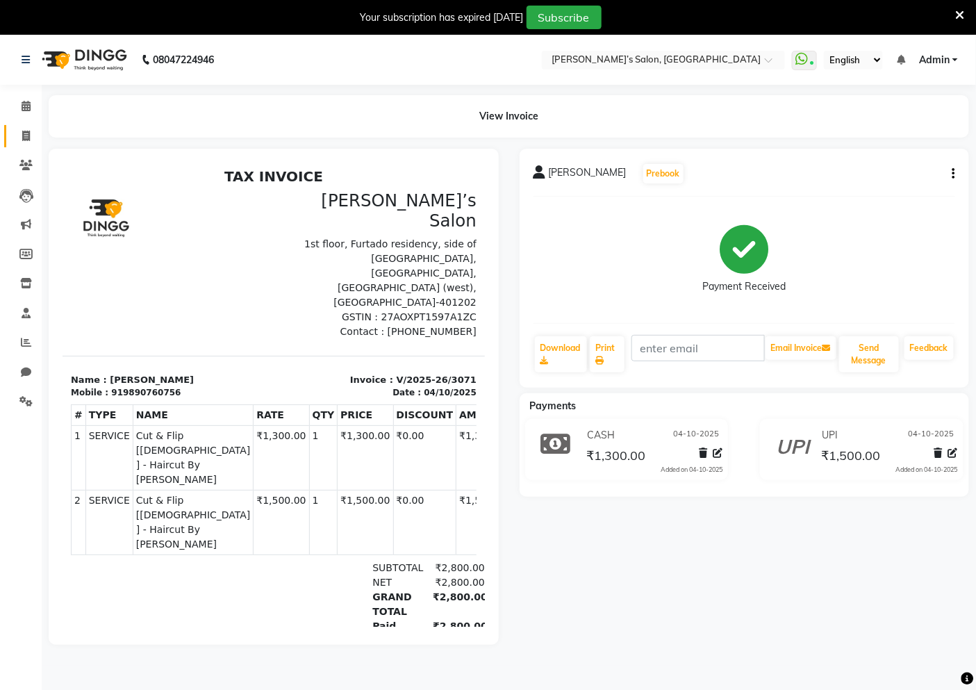 The image size is (976, 690). Describe the element at coordinates (27, 230) in the screenshot. I see `div: Mobile :` at that location.